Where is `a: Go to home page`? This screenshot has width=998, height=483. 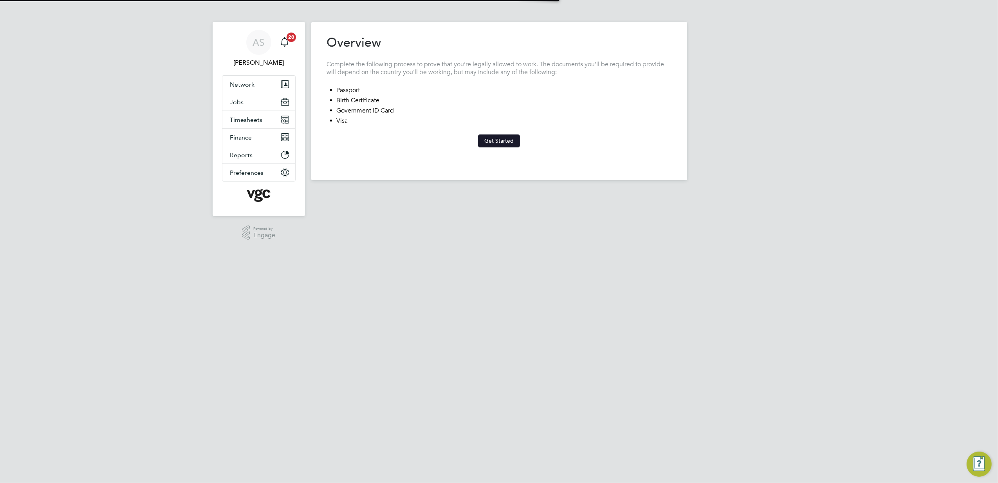
a: Go to home page is located at coordinates (259, 195).